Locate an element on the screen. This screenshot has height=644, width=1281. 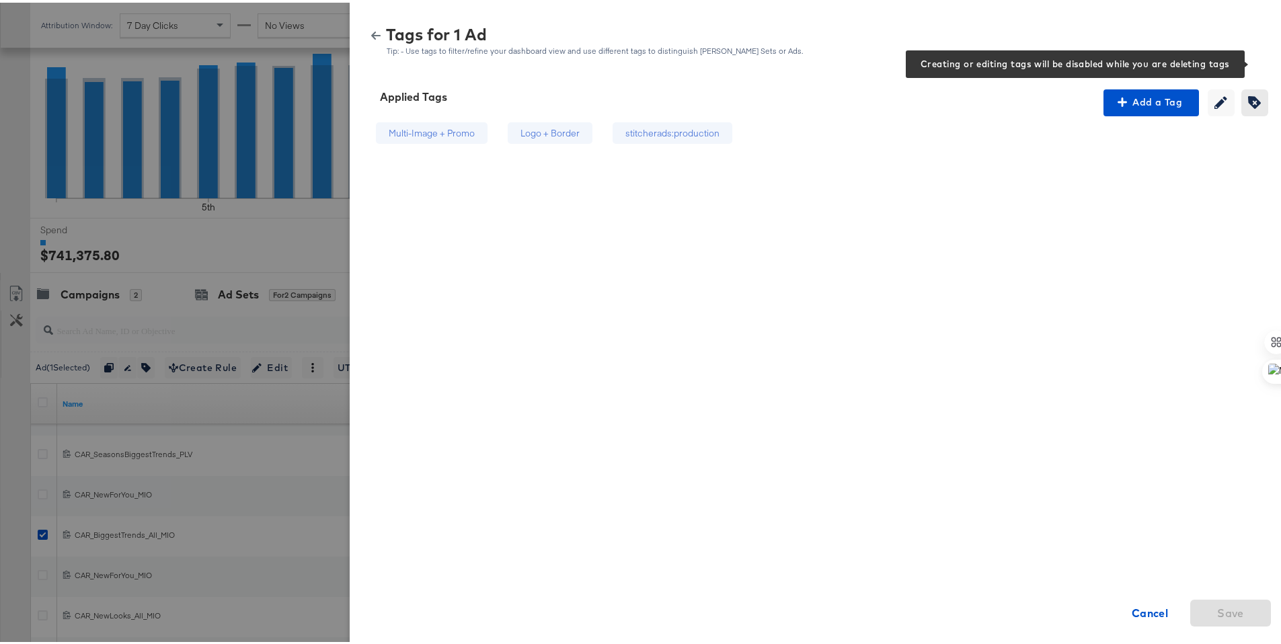
div: Multi-Image + Promo is located at coordinates (432, 130).